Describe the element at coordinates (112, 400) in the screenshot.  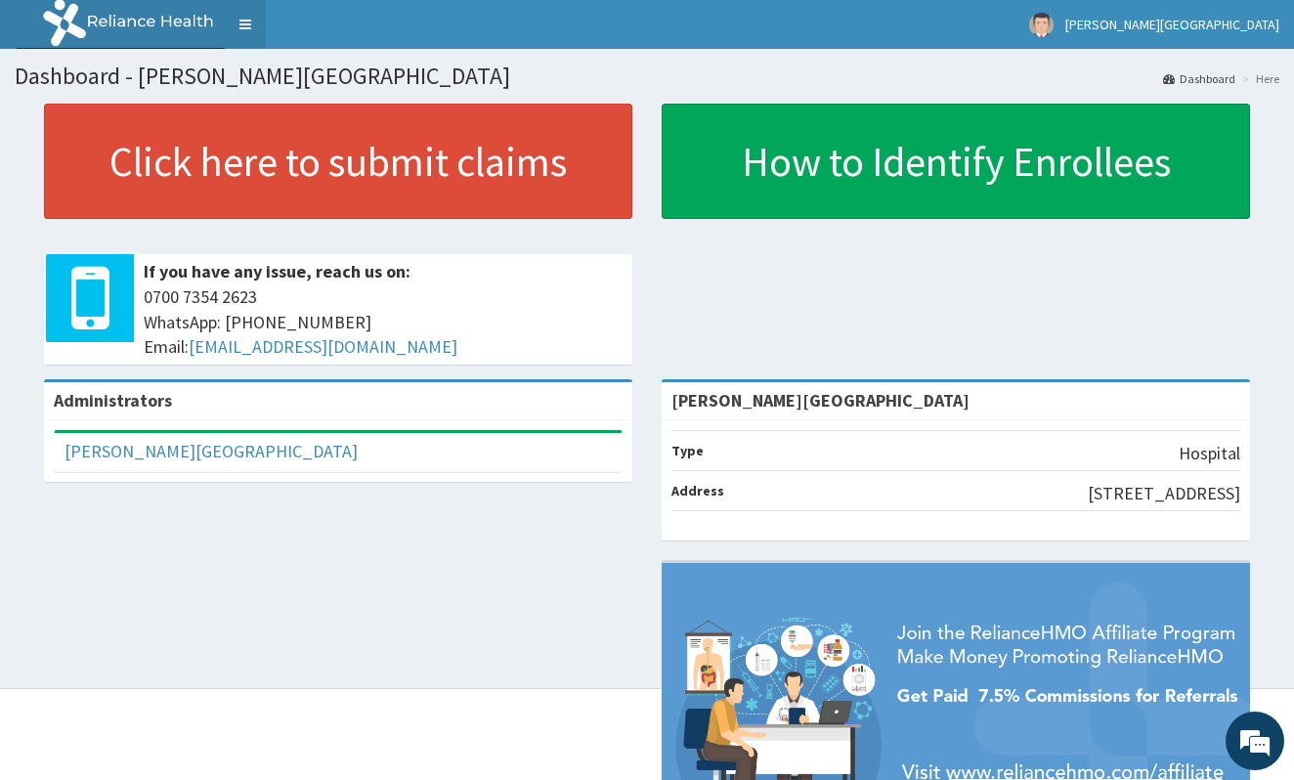
I see `b: Administrators` at that location.